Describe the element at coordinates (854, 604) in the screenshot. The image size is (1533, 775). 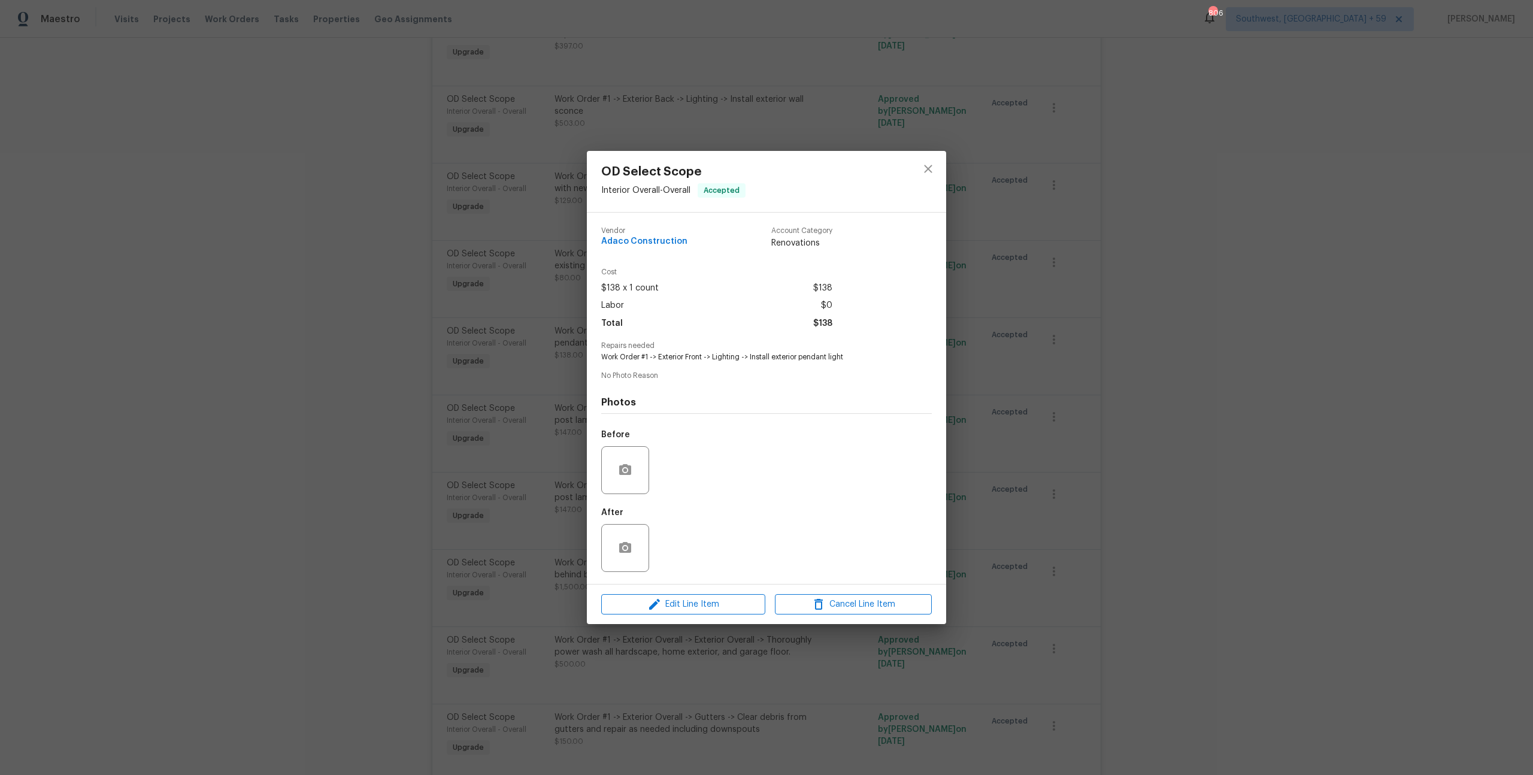
I see `button: Cancel Line Item` at that location.